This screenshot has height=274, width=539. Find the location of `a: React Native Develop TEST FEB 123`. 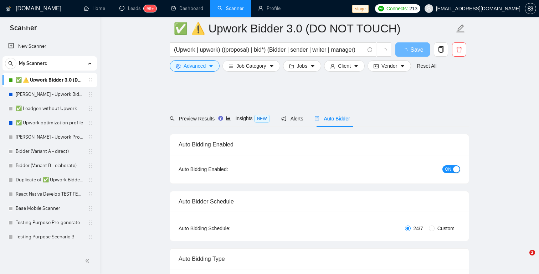

a: React Native Develop TEST FEB 123 is located at coordinates (50, 194).